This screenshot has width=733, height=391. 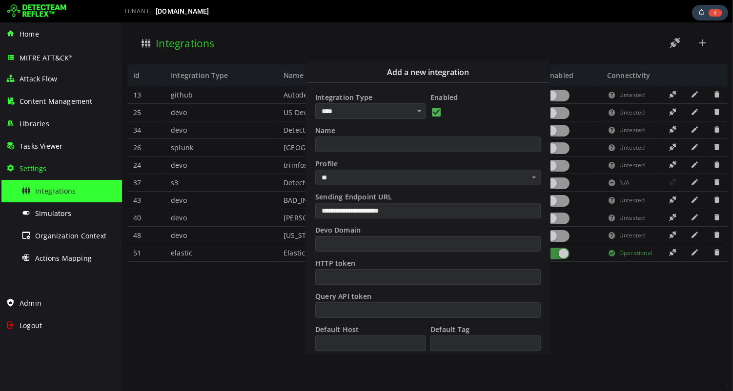 What do you see at coordinates (306, 174) in the screenshot?
I see `label: Sending Endpoint URL` at bounding box center [306, 174].